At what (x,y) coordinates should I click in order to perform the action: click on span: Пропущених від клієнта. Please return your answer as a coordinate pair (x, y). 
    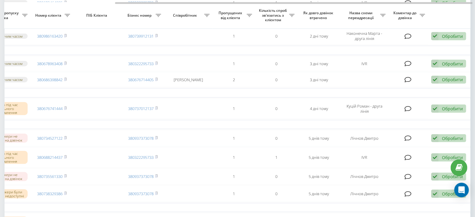
    Looking at the image, I should click on (231, 15).